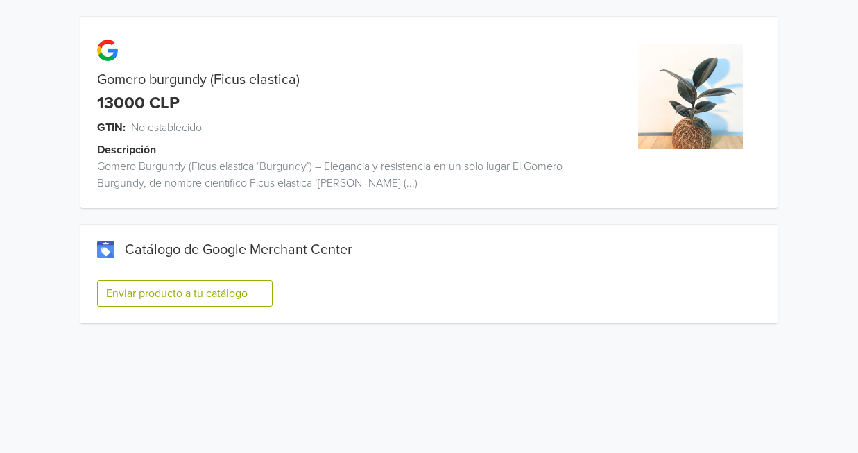 The image size is (858, 453). What do you see at coordinates (111, 128) in the screenshot?
I see `span: GTIN:` at bounding box center [111, 128].